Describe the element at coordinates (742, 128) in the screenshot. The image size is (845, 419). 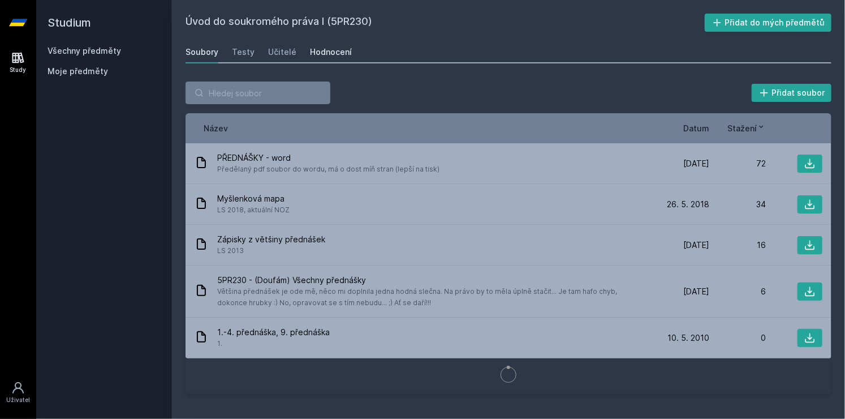
I see `span: Stažení` at that location.